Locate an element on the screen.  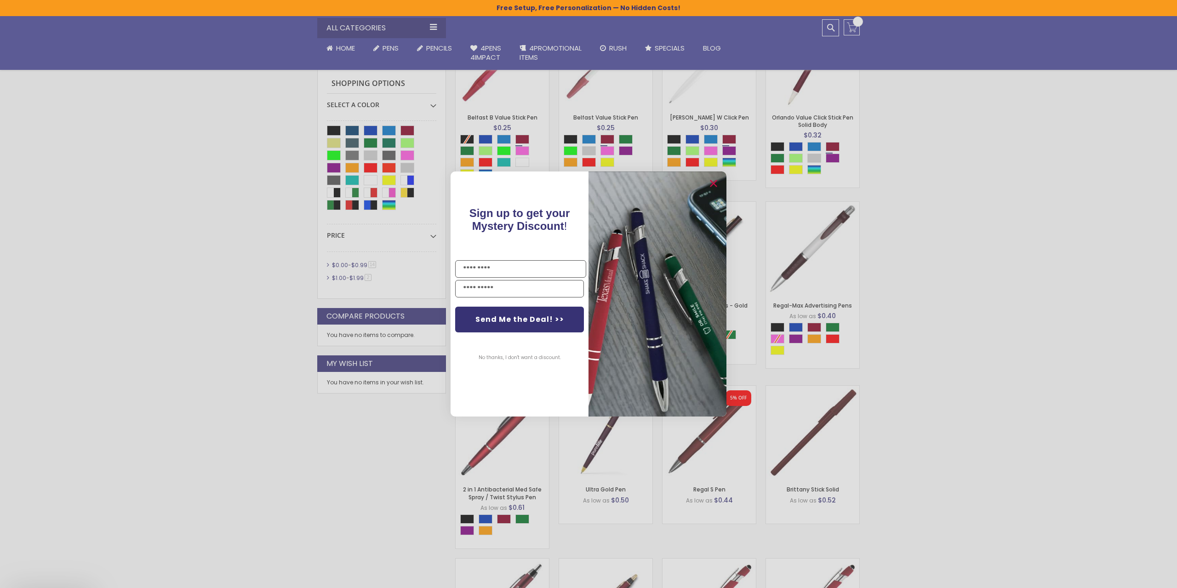
span: Sign up to get your Mystery Discount is located at coordinates (520, 219).